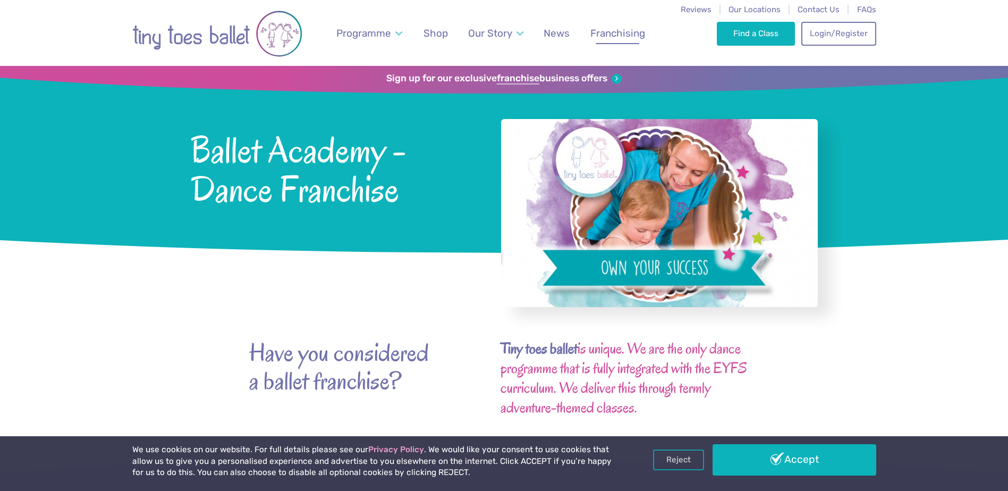 This screenshot has height=491, width=1008. What do you see at coordinates (795, 460) in the screenshot?
I see `a: Accept` at bounding box center [795, 460].